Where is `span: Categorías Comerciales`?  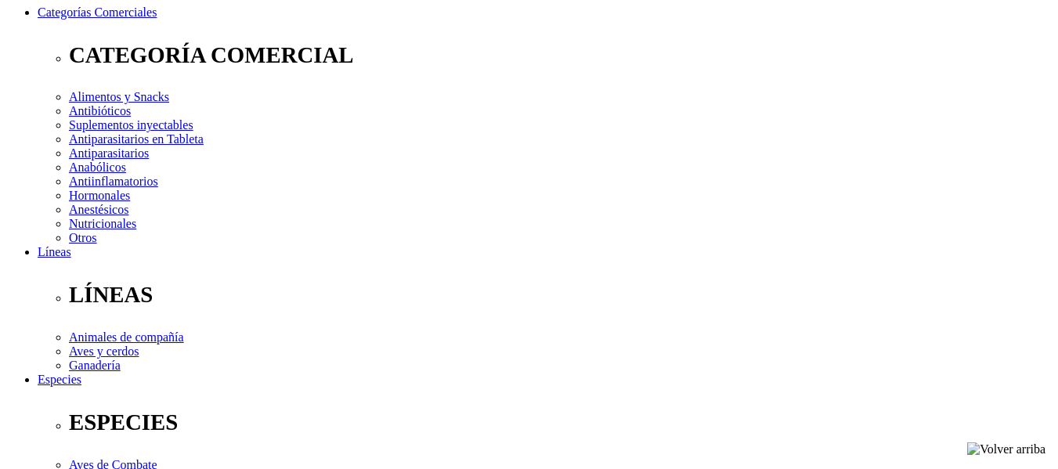 span: Categorías Comerciales is located at coordinates (97, 12).